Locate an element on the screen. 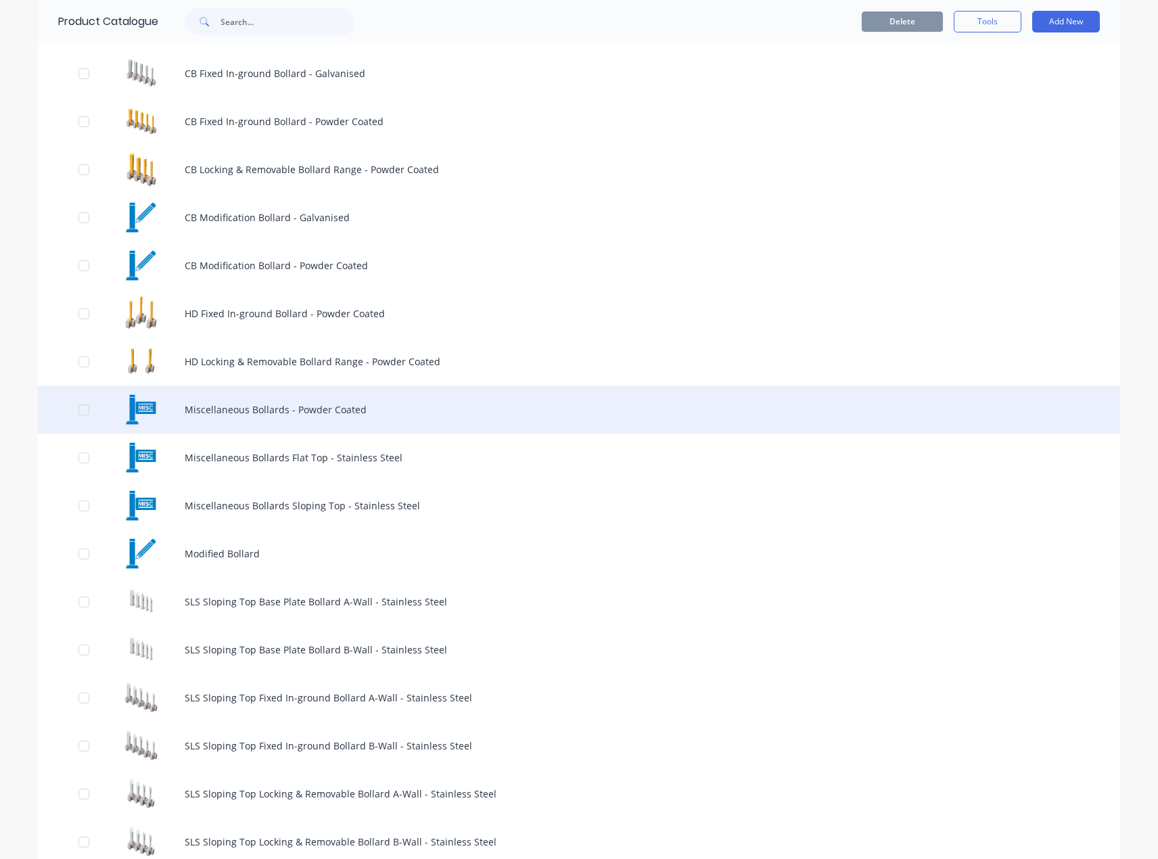 Image resolution: width=1158 pixels, height=859 pixels. div: CB Locking & Removable Bollard Range - Powder CoatedCB Locking & Removable Bollard Range - Powder... is located at coordinates (579, 169).